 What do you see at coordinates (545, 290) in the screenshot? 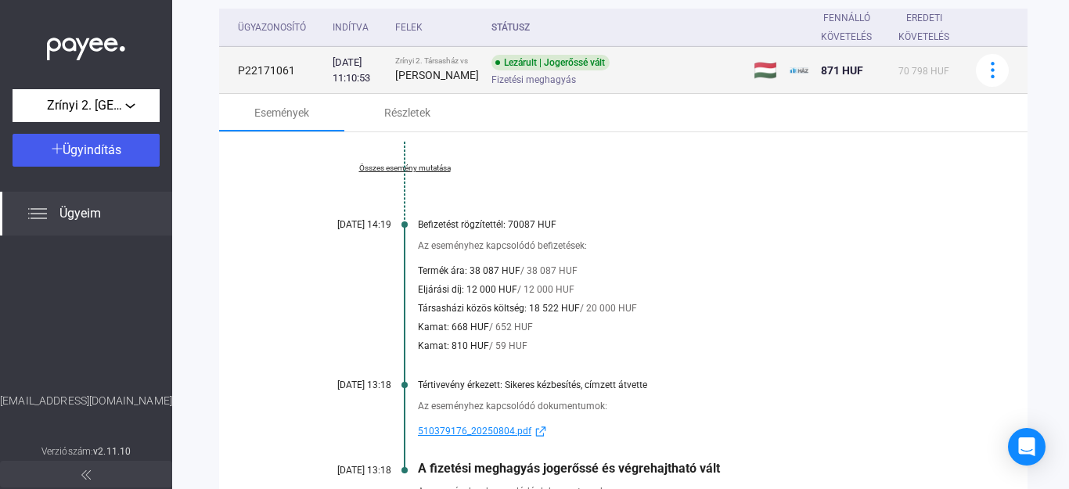
I see `span: / 12 000 HUF` at bounding box center [545, 290].